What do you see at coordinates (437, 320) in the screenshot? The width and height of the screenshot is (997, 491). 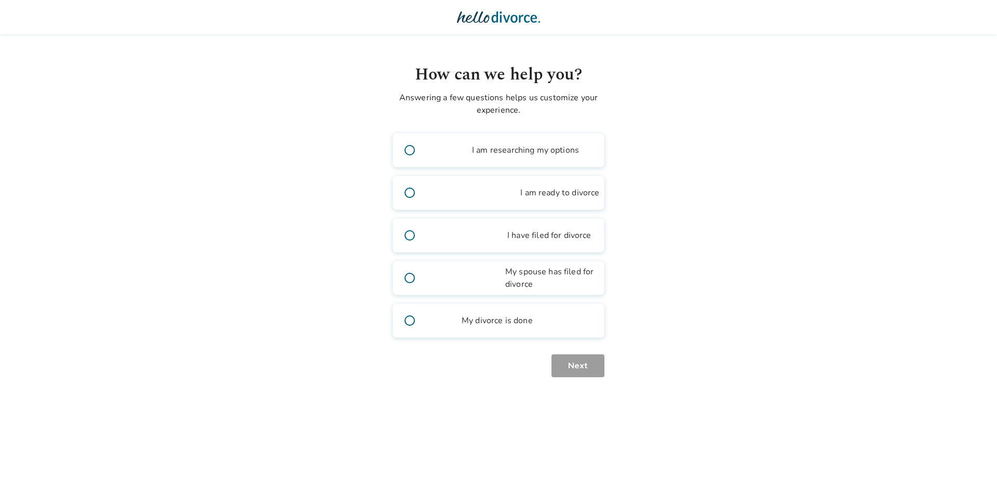 I see `span: gavel` at bounding box center [437, 320].